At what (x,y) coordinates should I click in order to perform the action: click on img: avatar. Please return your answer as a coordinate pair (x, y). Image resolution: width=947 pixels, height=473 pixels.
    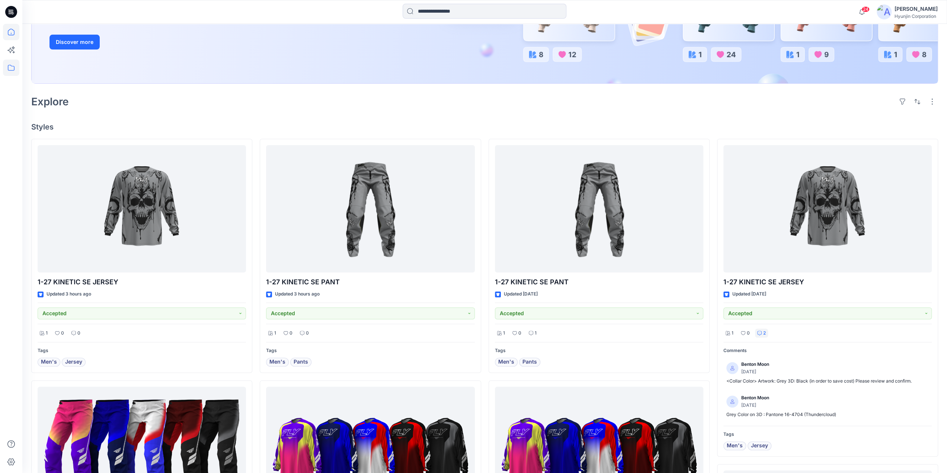
    Looking at the image, I should click on (884, 12).